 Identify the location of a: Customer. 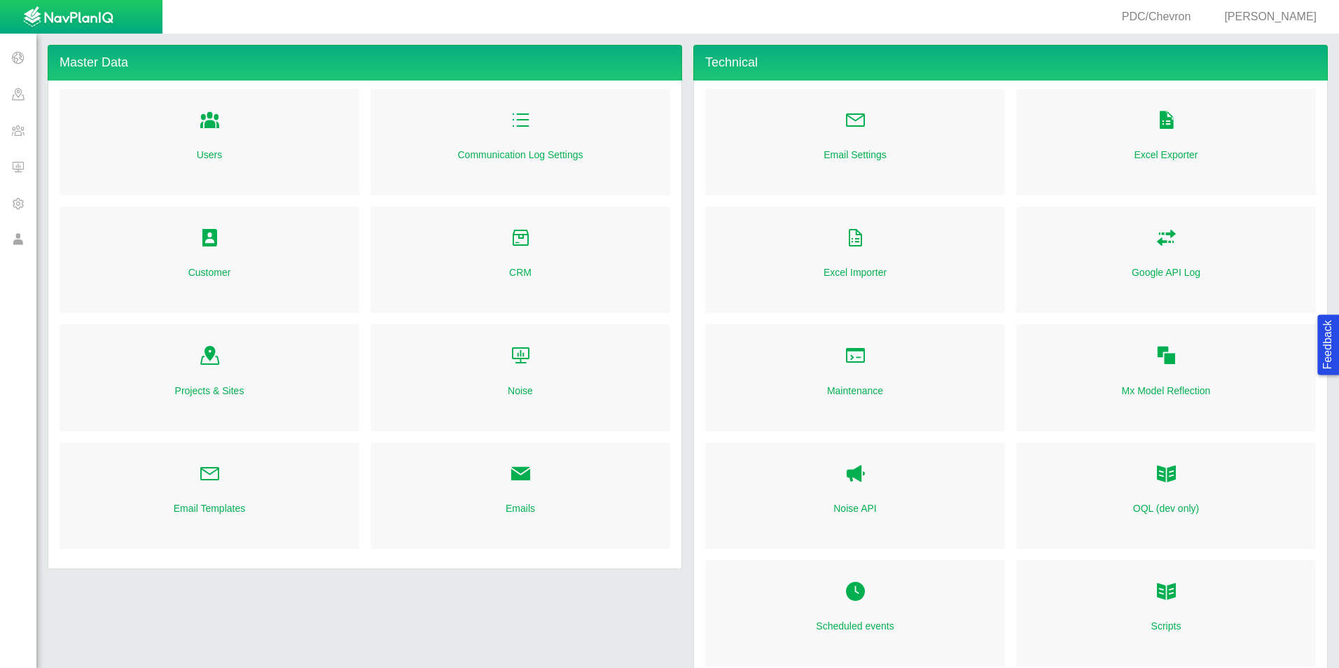
(209, 272).